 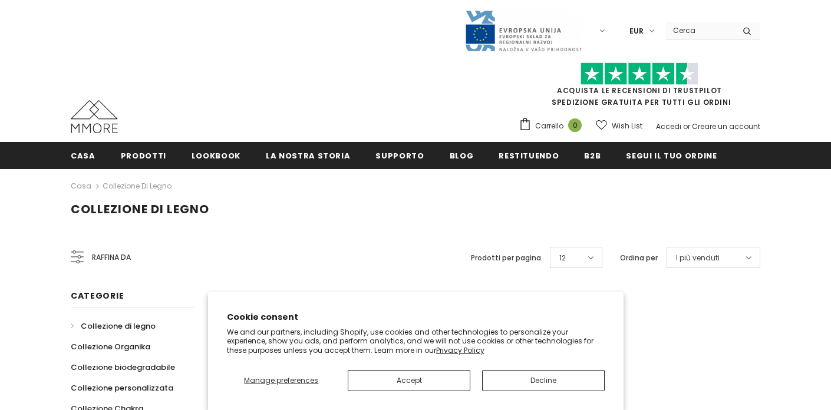 I want to click on a: Acquista le recensioni di TrustPilot, so click(x=640, y=90).